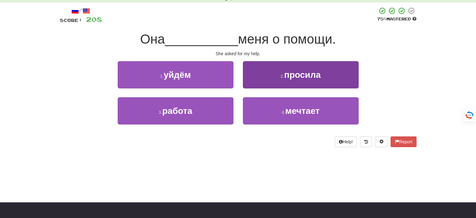 The height and width of the screenshot is (218, 476). I want to click on button: Help!, so click(346, 142).